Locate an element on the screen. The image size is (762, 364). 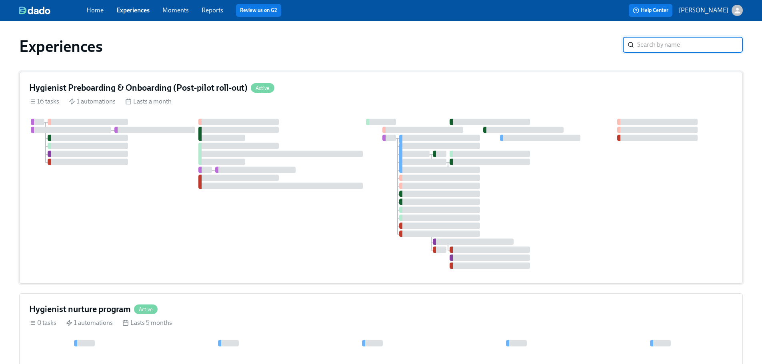
h4: Hygienist nurture program is located at coordinates (80, 310).